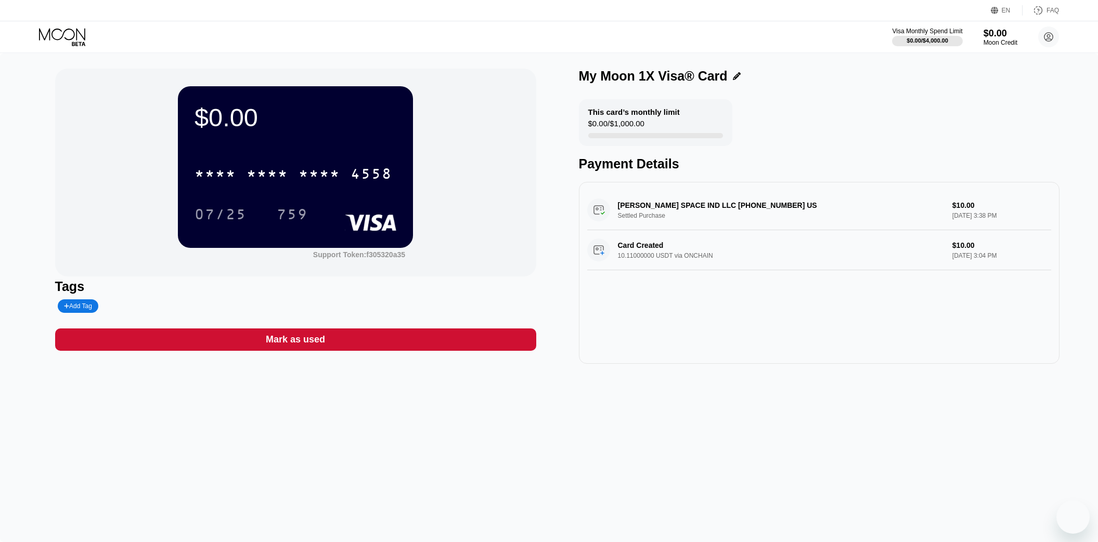  I want to click on div: $0.00 / $4,000.00, so click(927, 41).